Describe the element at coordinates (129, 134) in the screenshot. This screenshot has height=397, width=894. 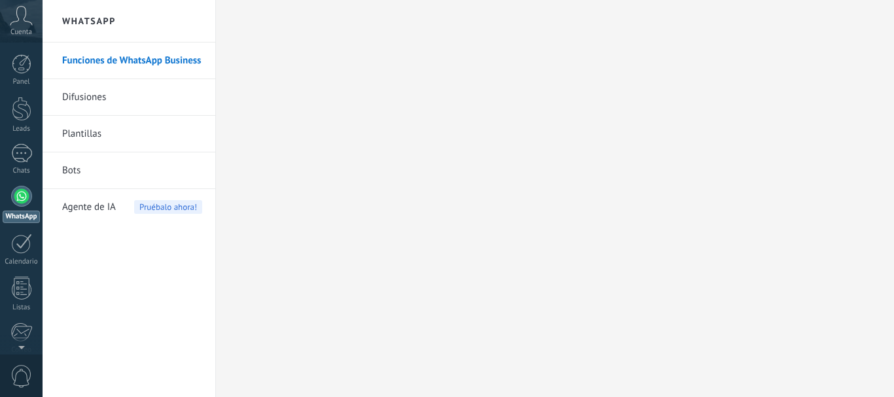
I see `li: Plantillas` at that location.